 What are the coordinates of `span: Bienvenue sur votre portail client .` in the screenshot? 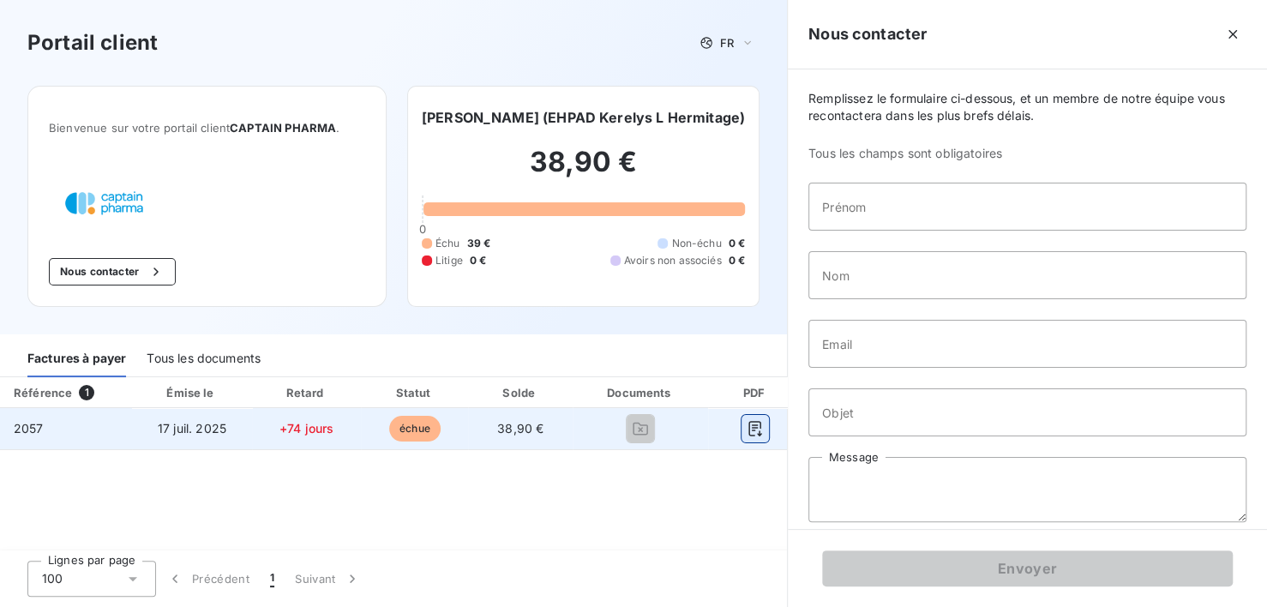 It's located at (207, 128).